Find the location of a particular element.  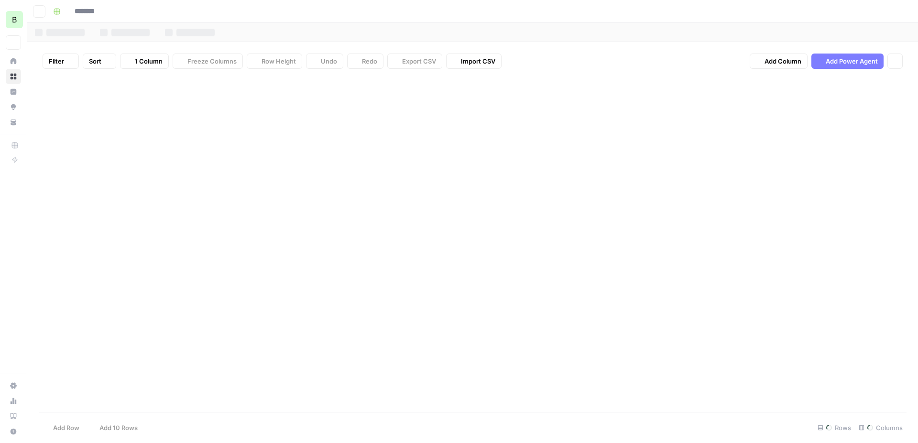

button: Help + Support is located at coordinates (13, 432).